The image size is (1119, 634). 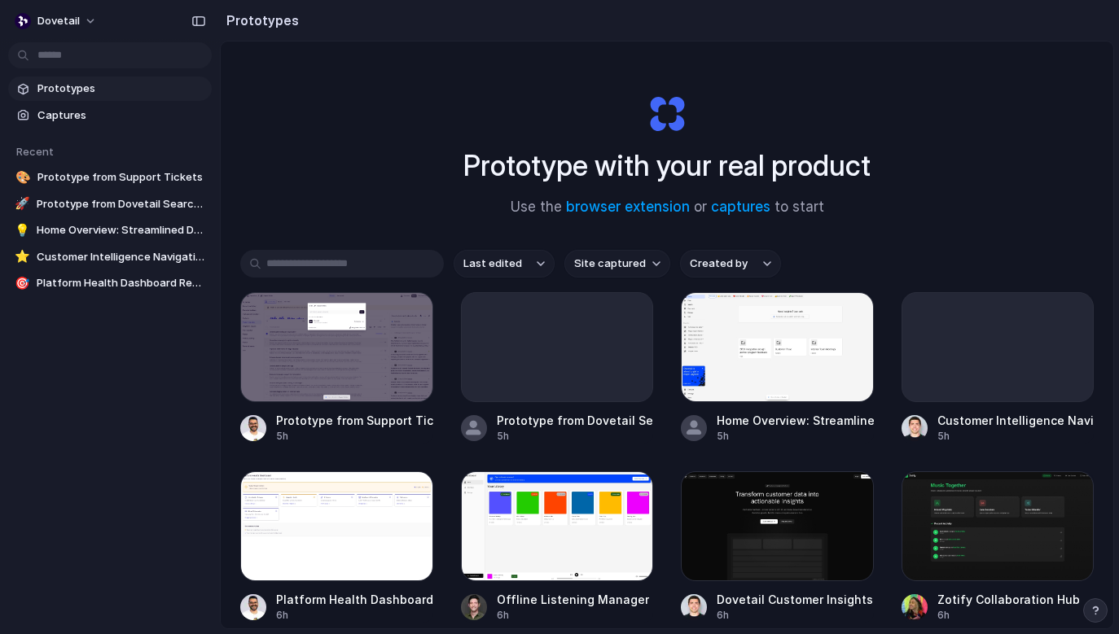 What do you see at coordinates (740, 207) in the screenshot?
I see `a: captures` at bounding box center [740, 207].